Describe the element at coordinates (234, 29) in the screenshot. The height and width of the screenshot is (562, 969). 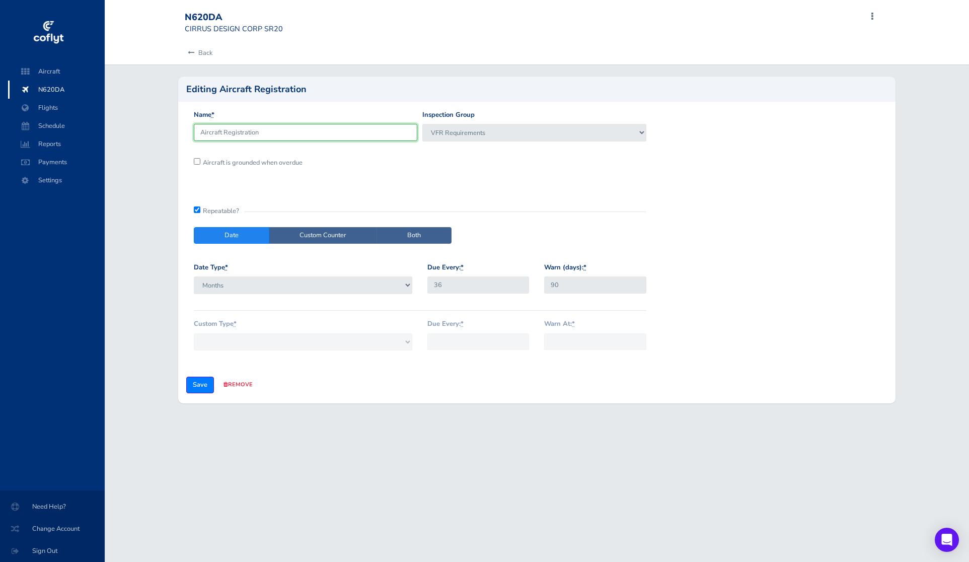
I see `small: CIRRUS DESIGN CORP SR20` at that location.